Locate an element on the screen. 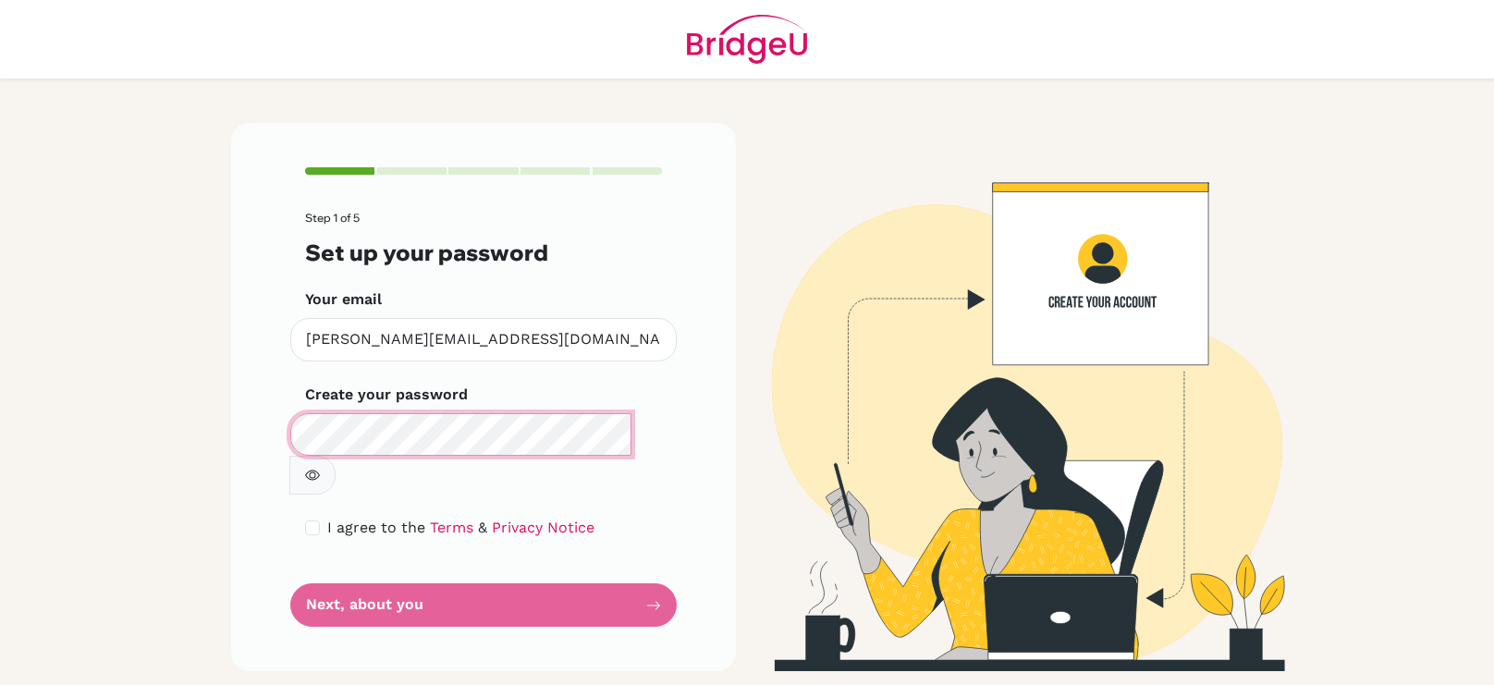  span: I agree to the is located at coordinates (376, 527).